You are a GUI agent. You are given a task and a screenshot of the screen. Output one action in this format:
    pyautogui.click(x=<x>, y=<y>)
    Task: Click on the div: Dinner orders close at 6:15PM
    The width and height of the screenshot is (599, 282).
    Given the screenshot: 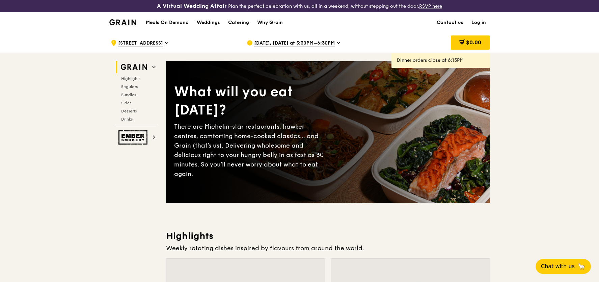 What is the action you would take?
    pyautogui.click(x=441, y=60)
    